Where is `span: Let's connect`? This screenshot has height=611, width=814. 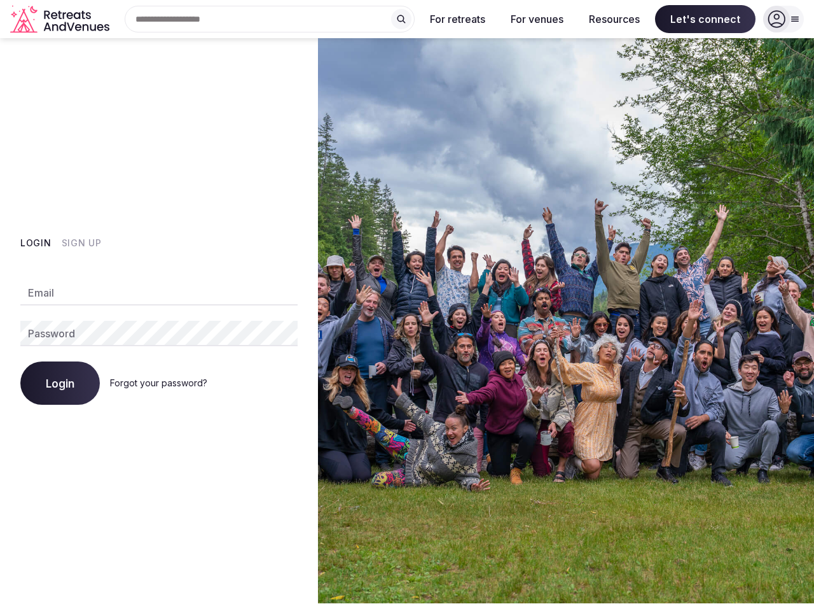 span: Let's connect is located at coordinates (705, 19).